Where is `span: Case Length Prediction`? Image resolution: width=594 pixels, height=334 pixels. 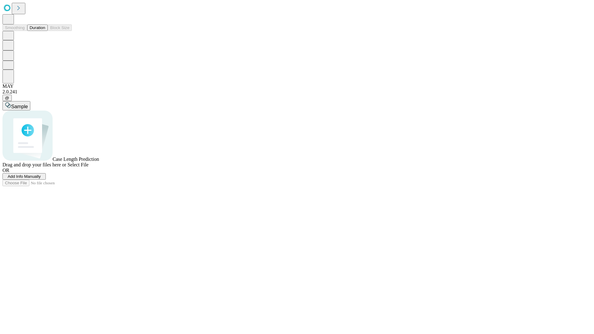
span: Case Length Prediction is located at coordinates (76, 159).